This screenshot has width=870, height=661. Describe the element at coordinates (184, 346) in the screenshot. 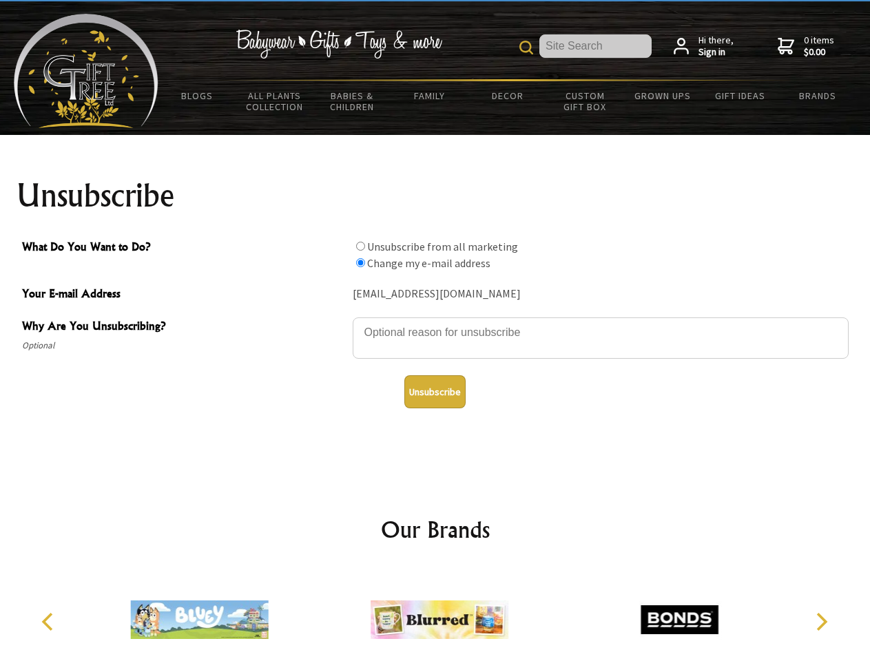

I see `span: Optional` at that location.